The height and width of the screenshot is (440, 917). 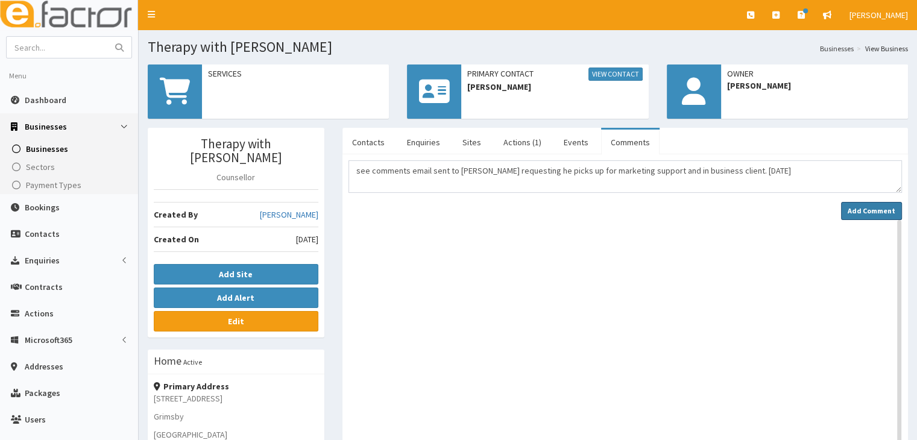 What do you see at coordinates (175, 215) in the screenshot?
I see `b: Created By` at bounding box center [175, 215].